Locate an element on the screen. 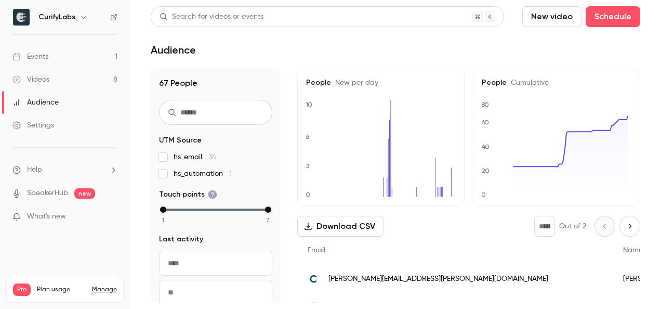 Image resolution: width=661 pixels, height=309 pixels. div: Audience is located at coordinates (35, 102).